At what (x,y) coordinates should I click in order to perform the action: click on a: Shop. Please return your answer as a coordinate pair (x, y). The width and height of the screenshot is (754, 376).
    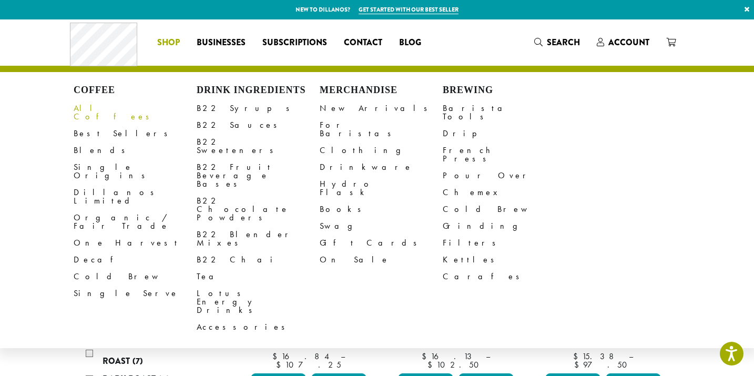
    Looking at the image, I should click on (168, 43).